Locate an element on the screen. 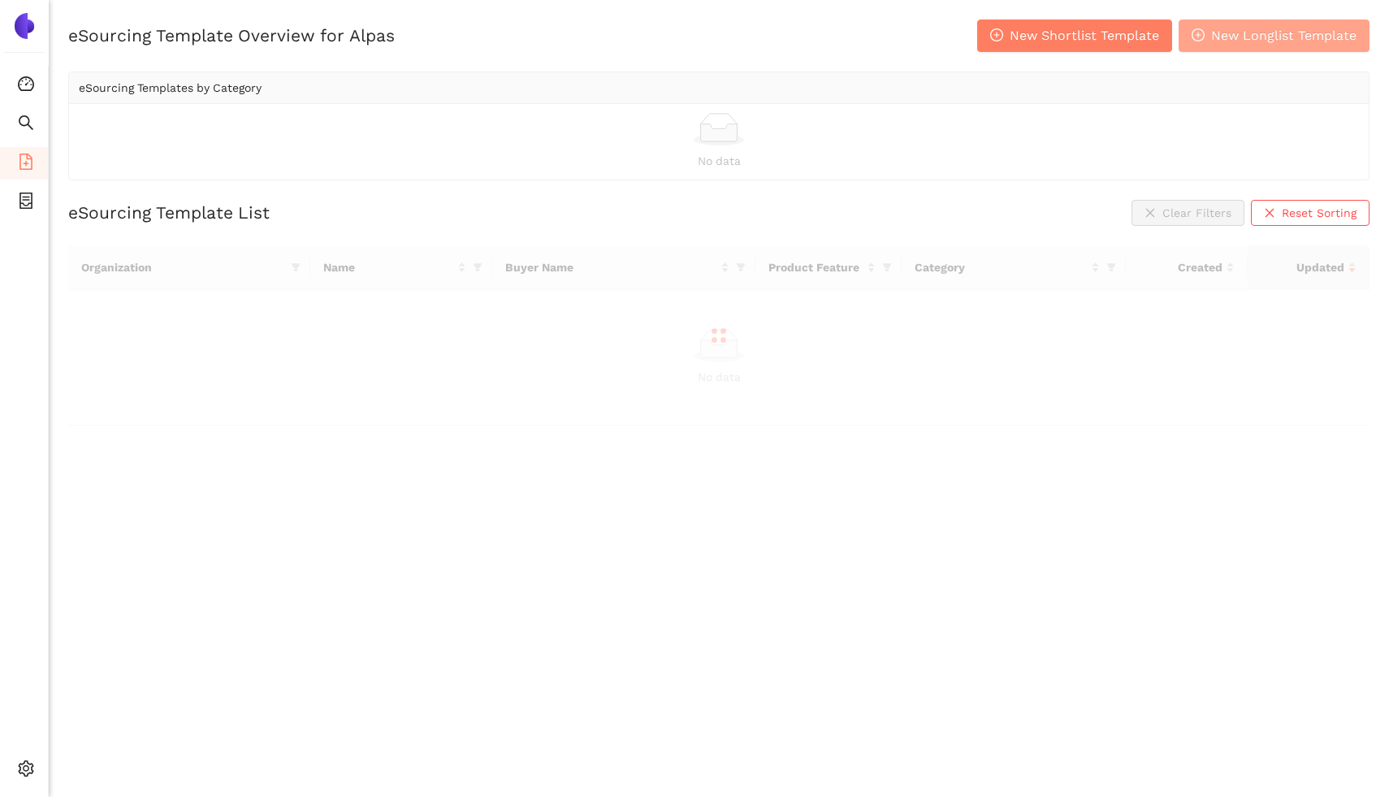 This screenshot has width=1389, height=797. button: plus-circleNew Shortlist Template is located at coordinates (1075, 36).